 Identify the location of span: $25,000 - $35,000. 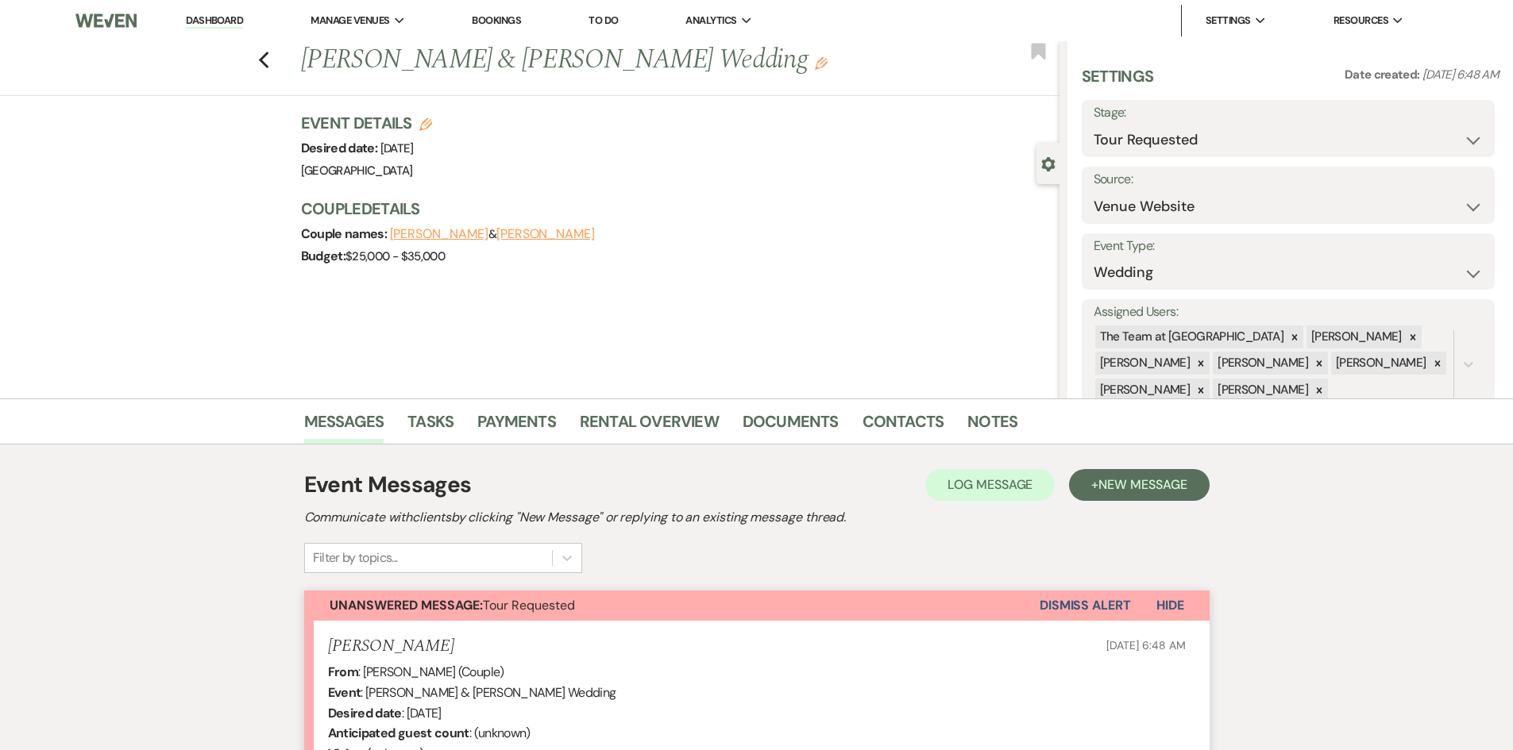
(395, 256).